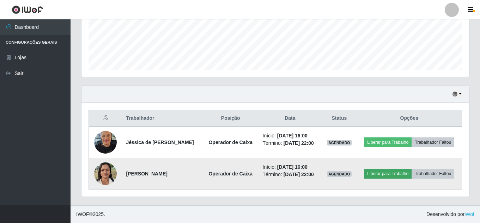 The image size is (480, 223). Describe the element at coordinates (230, 118) in the screenshot. I see `th: Posição` at that location.